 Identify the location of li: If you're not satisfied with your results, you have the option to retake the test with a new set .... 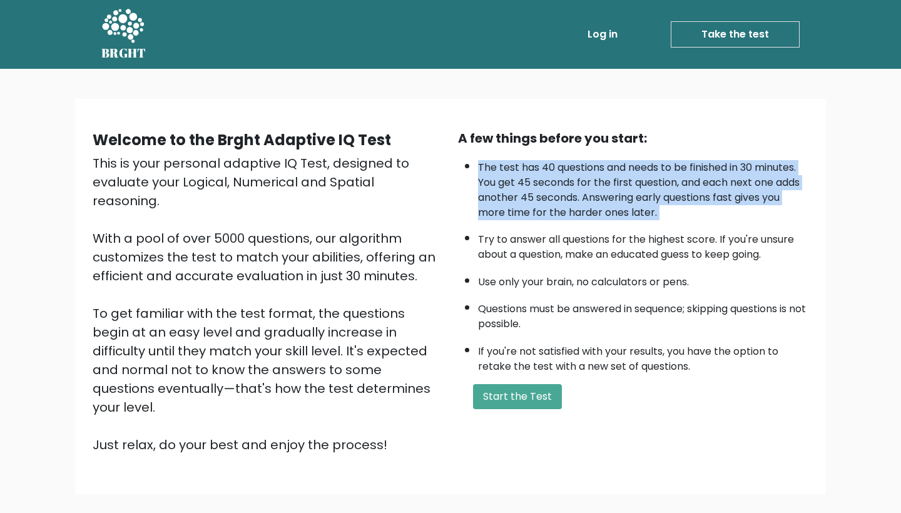
(644, 356).